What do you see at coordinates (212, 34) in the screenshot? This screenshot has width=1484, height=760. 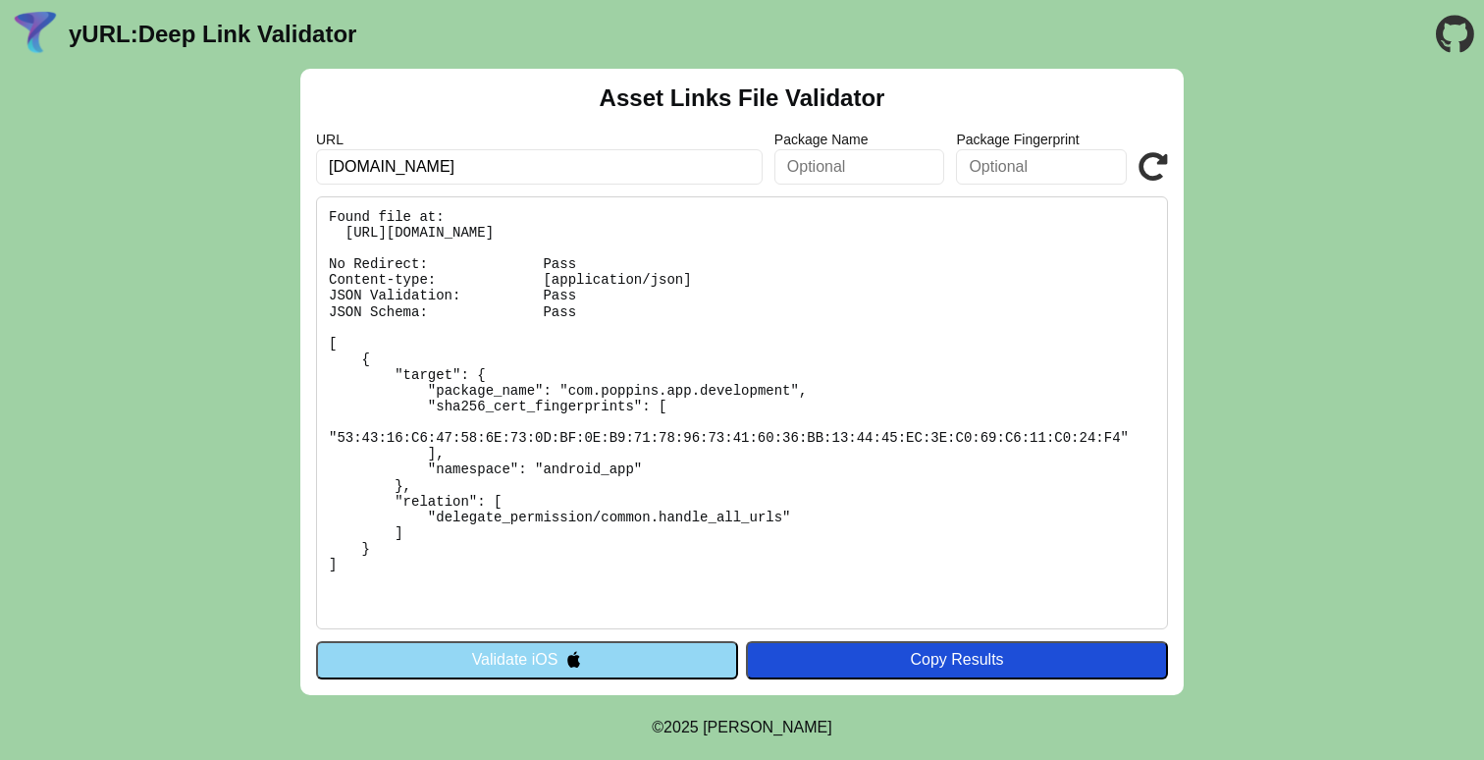 I see `a: yURL:Deep Link Validator` at bounding box center [212, 34].